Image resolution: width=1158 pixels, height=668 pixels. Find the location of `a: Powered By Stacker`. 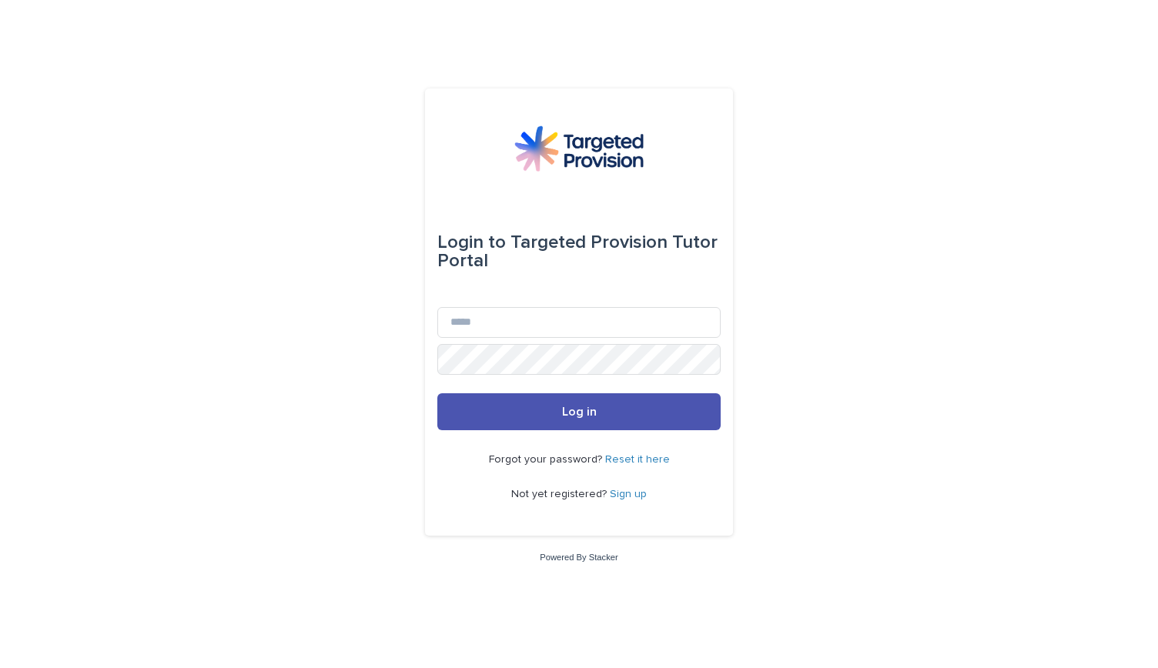

a: Powered By Stacker is located at coordinates (578, 558).